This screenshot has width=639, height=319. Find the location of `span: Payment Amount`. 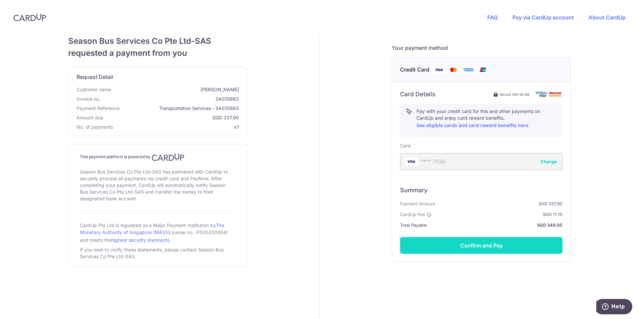

span: Payment Amount is located at coordinates (417, 204).